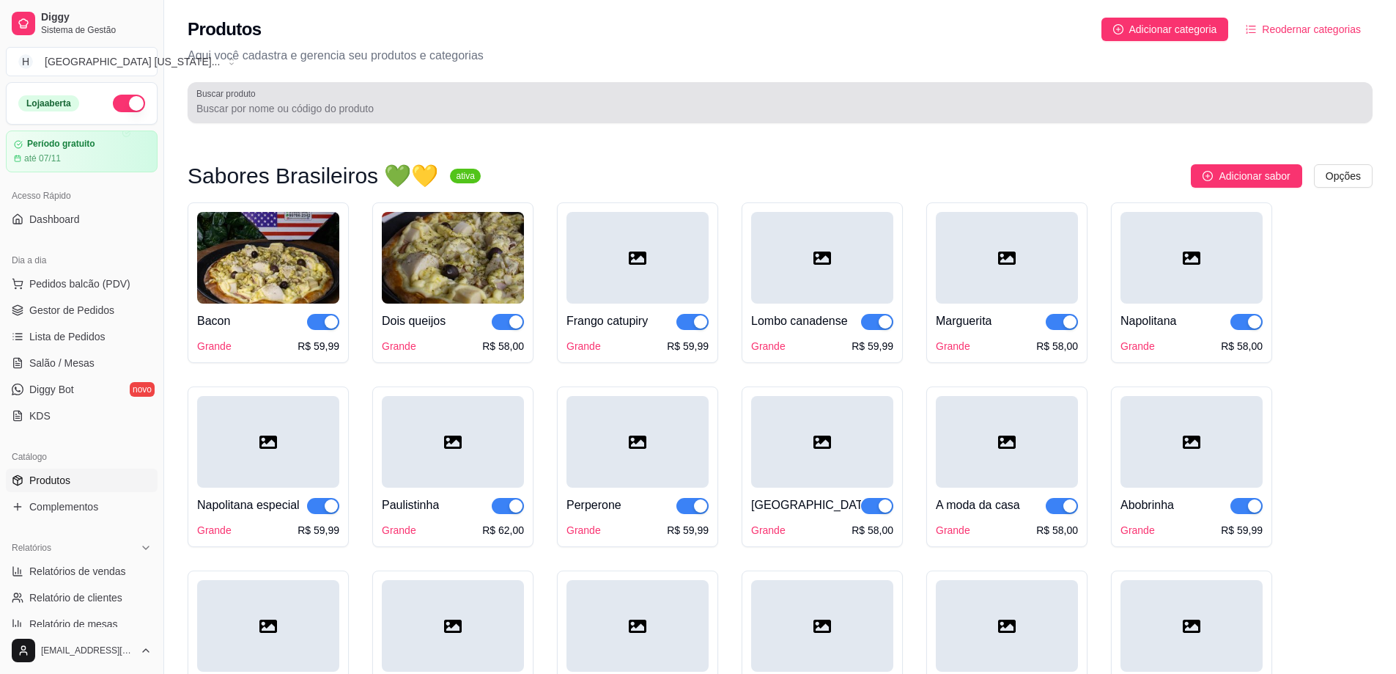 This screenshot has height=674, width=1396. What do you see at coordinates (54, 219) in the screenshot?
I see `span: Dashboard` at bounding box center [54, 219].